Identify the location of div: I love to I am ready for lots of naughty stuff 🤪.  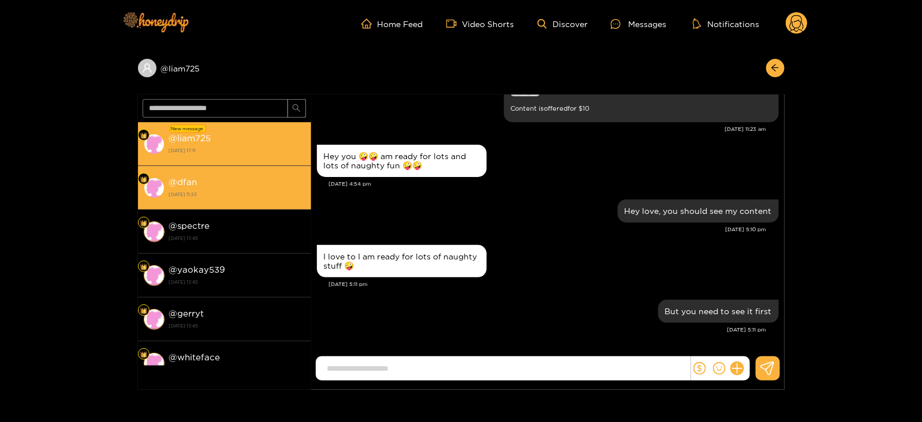
(402, 261).